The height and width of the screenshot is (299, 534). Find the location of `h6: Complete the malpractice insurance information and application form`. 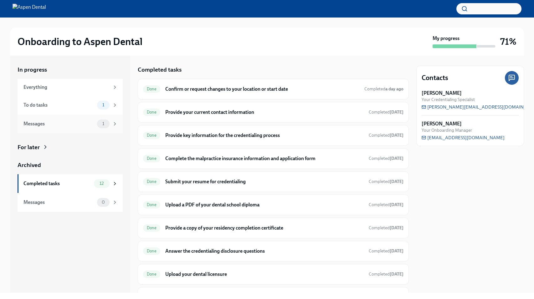

h6: Complete the malpractice insurance information and application form is located at coordinates (265, 159).